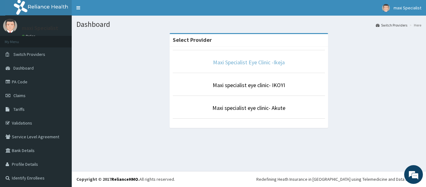 This screenshot has width=426, height=187. Describe the element at coordinates (29, 36) in the screenshot. I see `a: Online` at that location.